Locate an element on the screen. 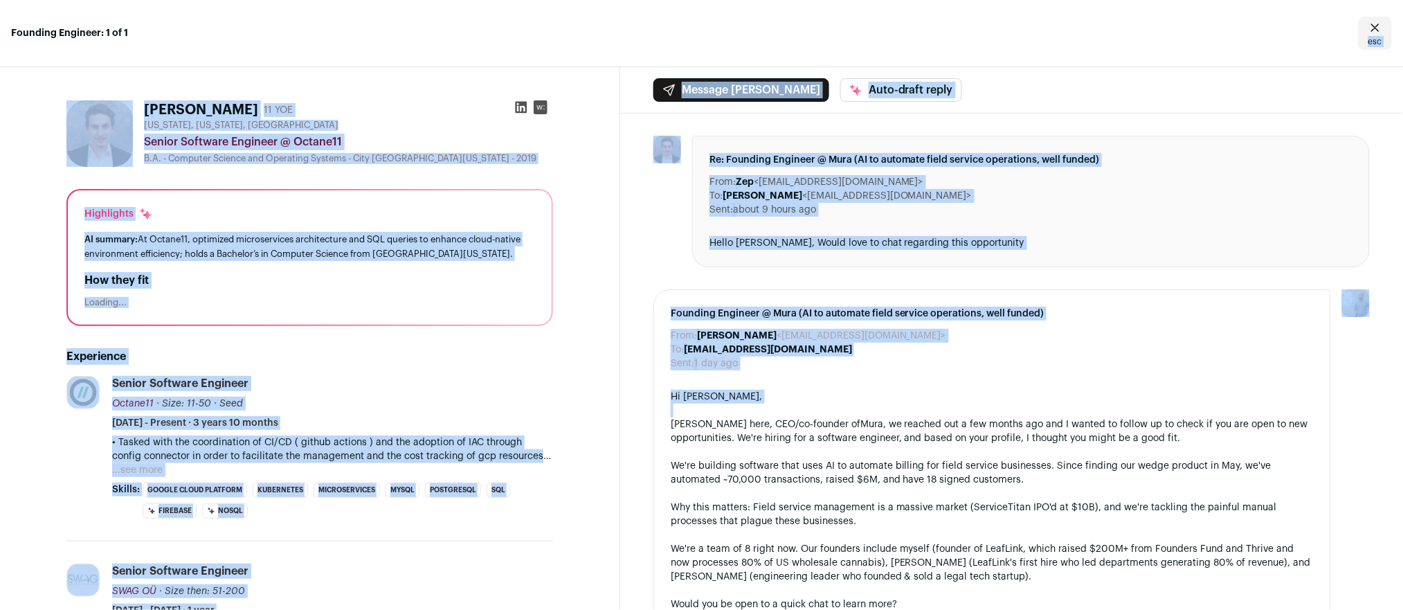 This screenshot has width=1403, height=610. img: 68e8b02be244dbef1848a3a1244643b1246bb61b69d455d060d9b113d51c5267.png is located at coordinates (83, 392).